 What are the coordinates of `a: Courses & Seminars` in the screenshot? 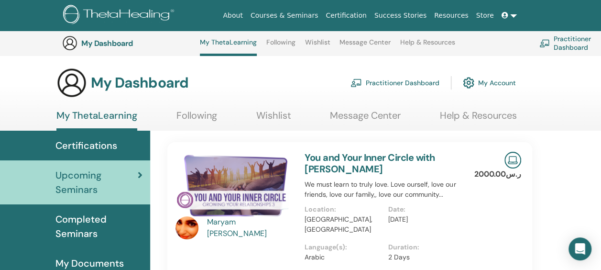 It's located at (285, 15).